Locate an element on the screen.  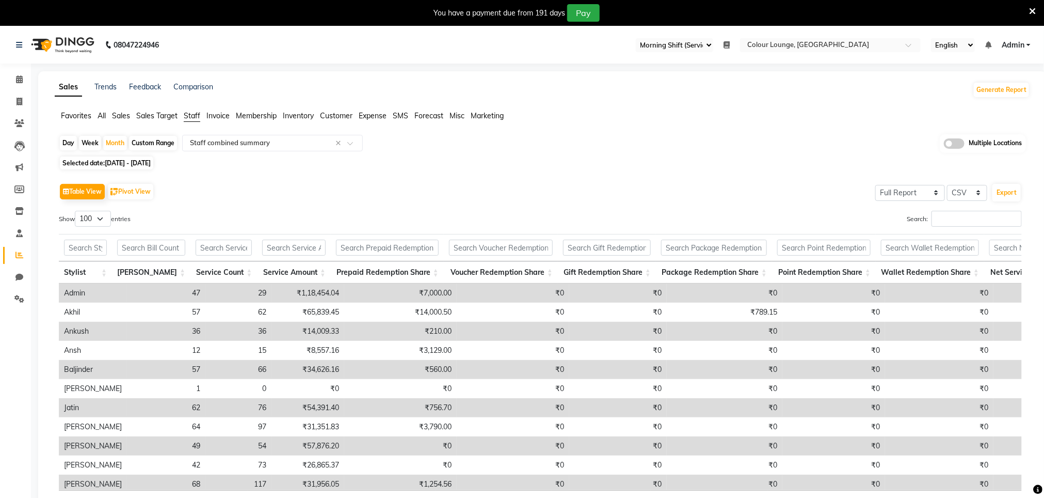
td: 73 is located at coordinates (239, 465).